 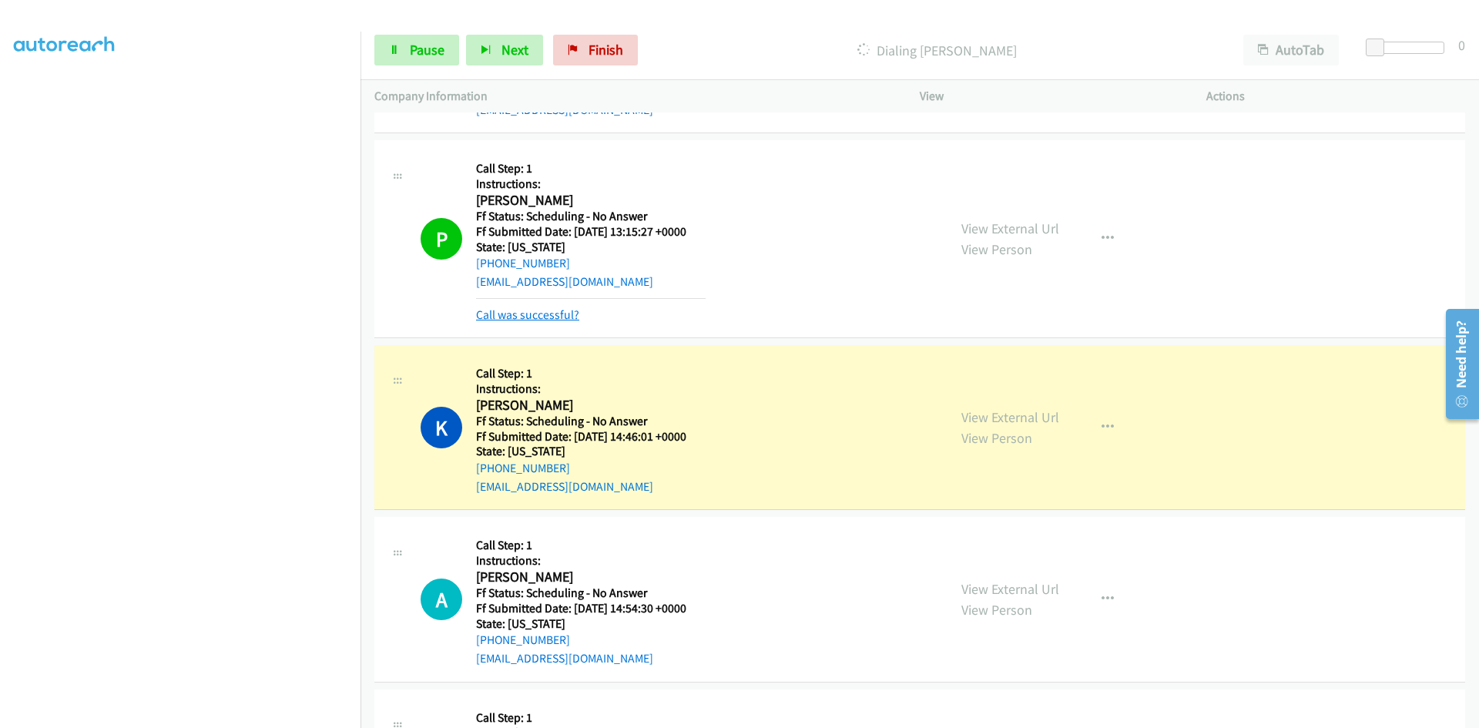 What do you see at coordinates (441, 599) in the screenshot?
I see `h1: A` at bounding box center [441, 599].